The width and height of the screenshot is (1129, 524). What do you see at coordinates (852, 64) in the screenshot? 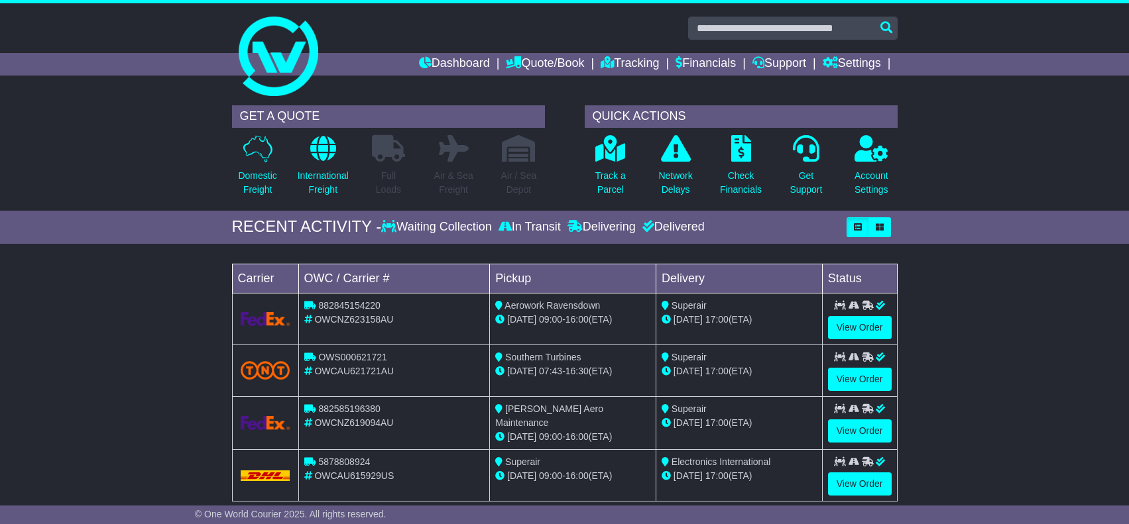
I see `a: Settings` at bounding box center [852, 64].